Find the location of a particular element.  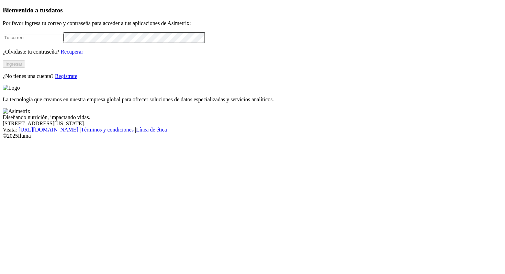

p: ¿Olvidaste tu contraseña? is located at coordinates (253, 52).